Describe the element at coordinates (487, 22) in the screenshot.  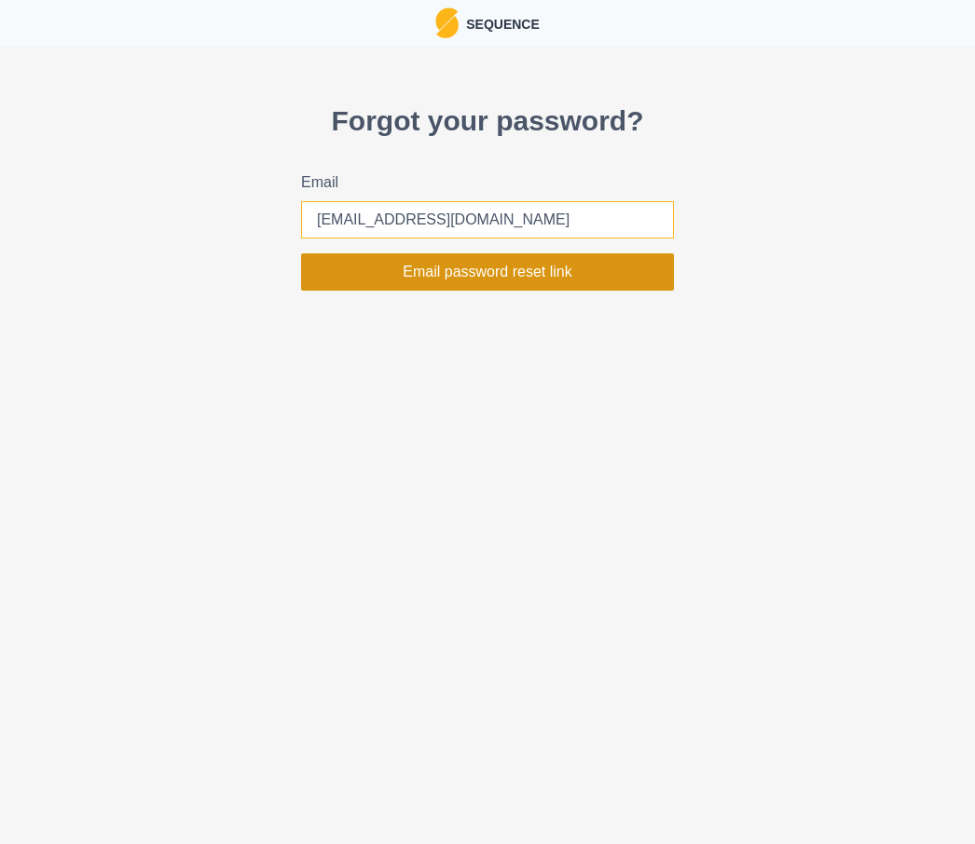
I see `a: LogoSequence` at that location.